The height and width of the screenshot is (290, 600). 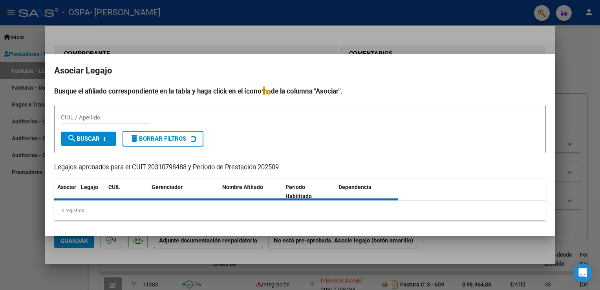 I want to click on h2: Asociar Legajo, so click(x=300, y=71).